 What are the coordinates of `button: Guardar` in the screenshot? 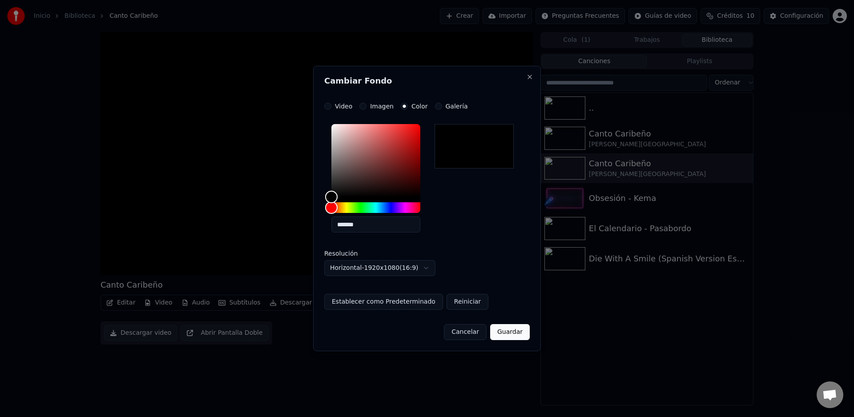 It's located at (510, 332).